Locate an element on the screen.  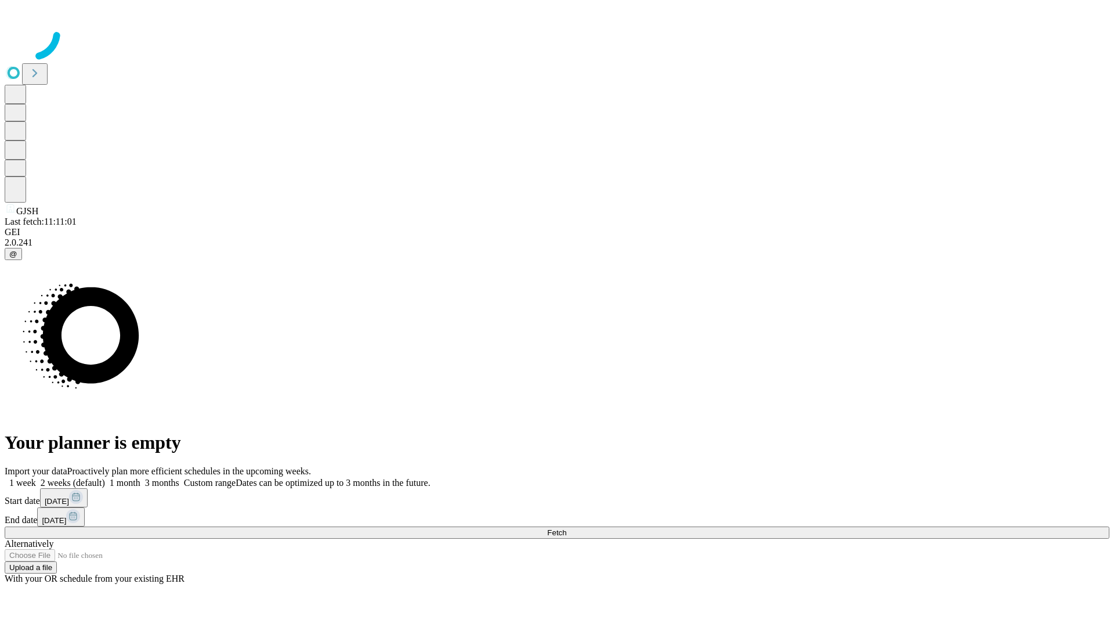
span: Custom range is located at coordinates (210, 482).